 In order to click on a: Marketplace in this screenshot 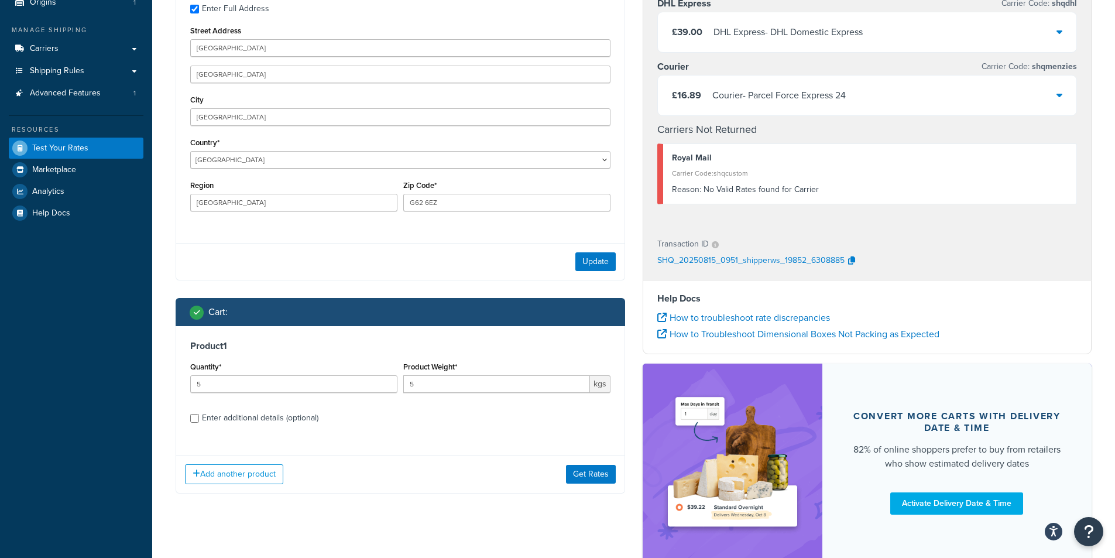, I will do `click(76, 170)`.